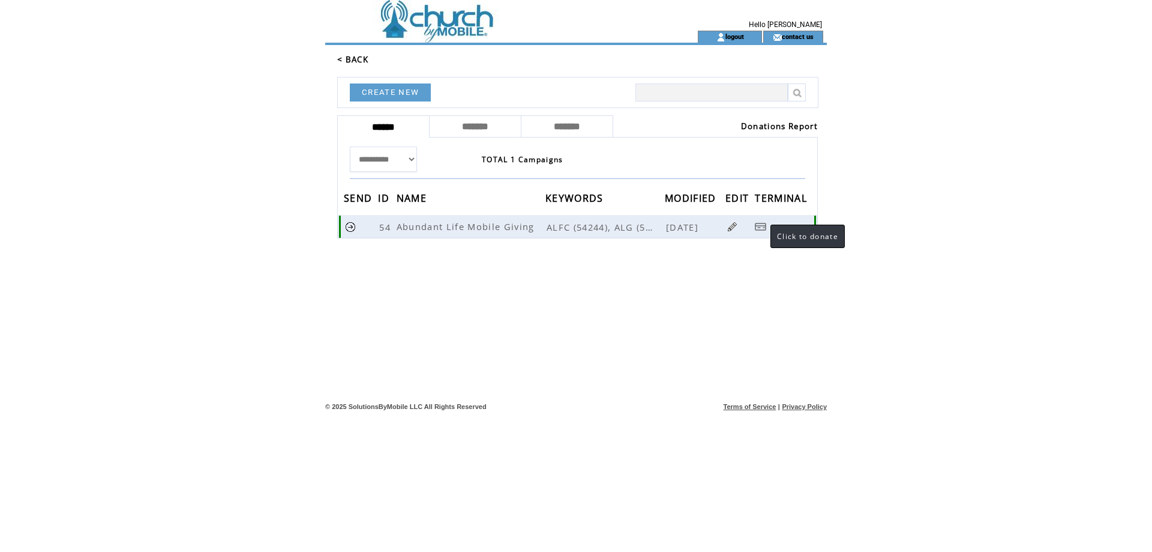 This screenshot has height=552, width=1152. I want to click on span: © 2025 SolutionsByMobile LLC All Rights Reserved, so click(406, 406).